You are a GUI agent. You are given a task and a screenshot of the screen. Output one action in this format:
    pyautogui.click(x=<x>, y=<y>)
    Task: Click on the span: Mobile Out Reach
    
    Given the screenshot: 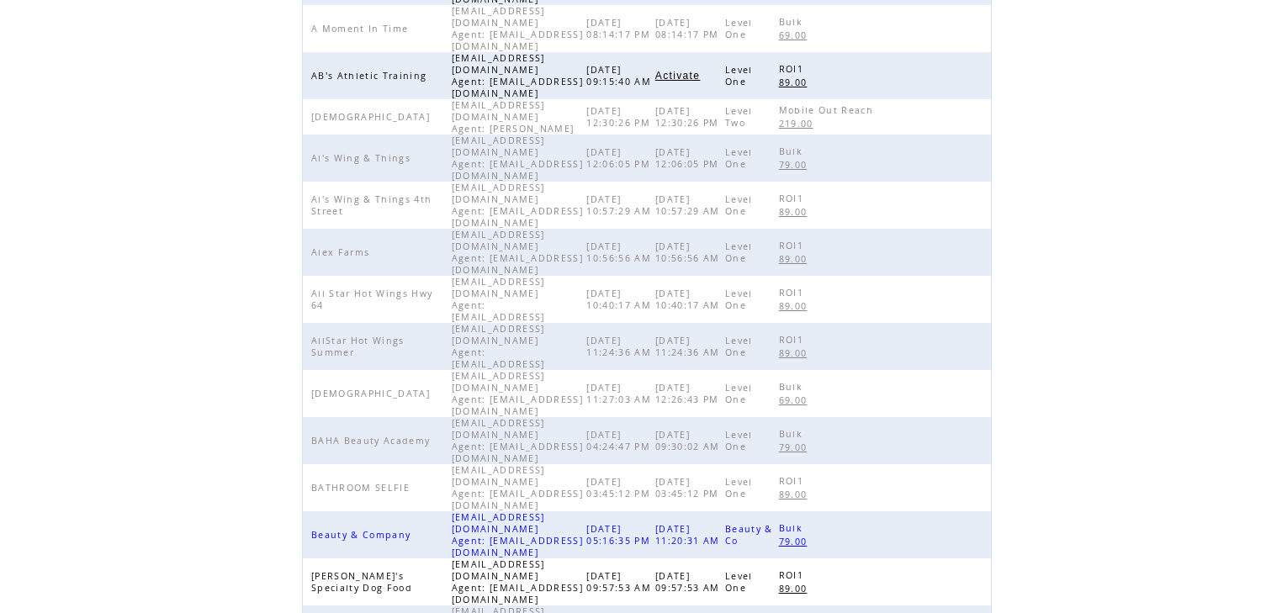 What is the action you would take?
    pyautogui.click(x=827, y=110)
    